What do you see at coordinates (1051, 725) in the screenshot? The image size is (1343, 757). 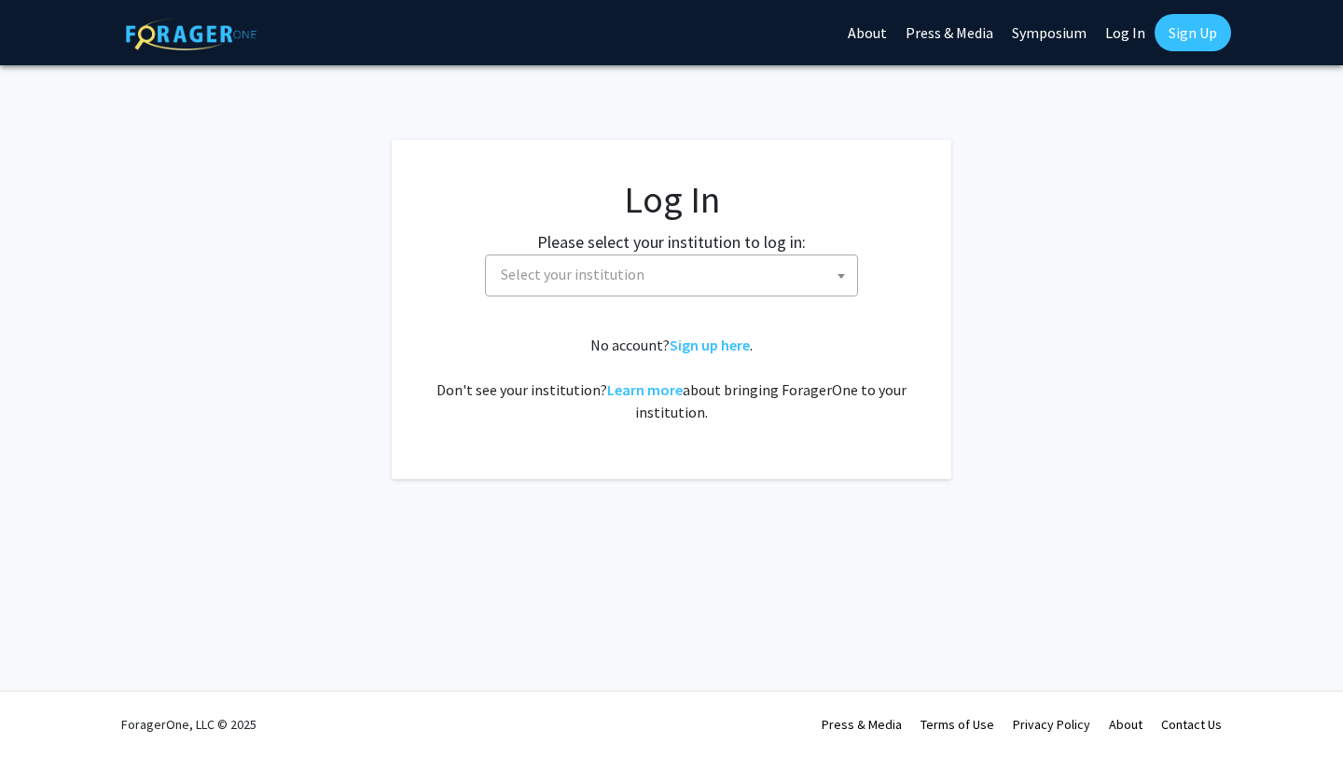 I see `a: Privacy Policy` at bounding box center [1051, 725].